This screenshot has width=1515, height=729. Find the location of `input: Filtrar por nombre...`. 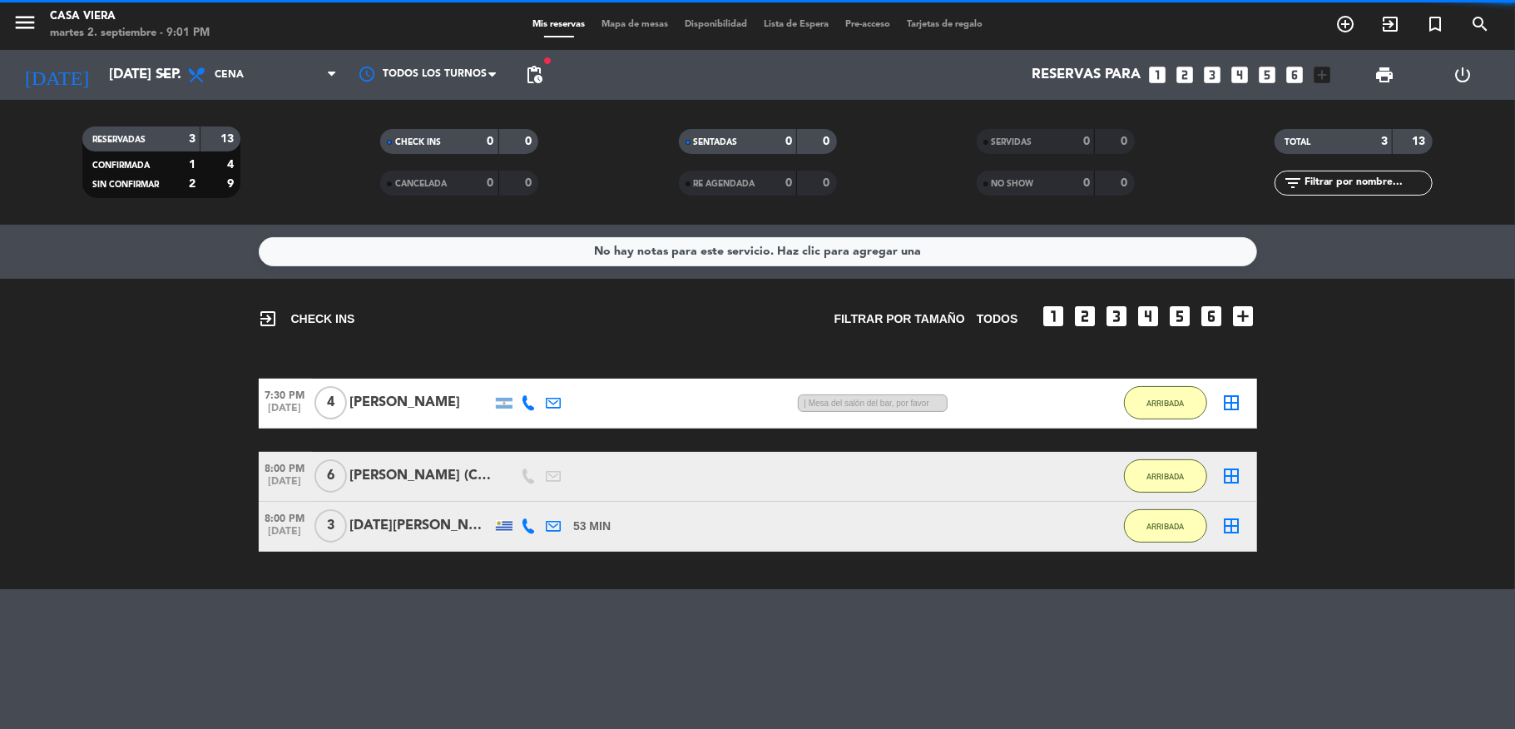

input: Filtrar por nombre... is located at coordinates (1367, 183).